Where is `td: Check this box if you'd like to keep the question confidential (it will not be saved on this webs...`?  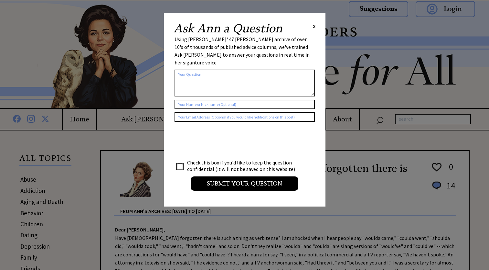
td: Check this box if you'd like to keep the question confidential (it will not be saved on this webs... is located at coordinates (244, 166).